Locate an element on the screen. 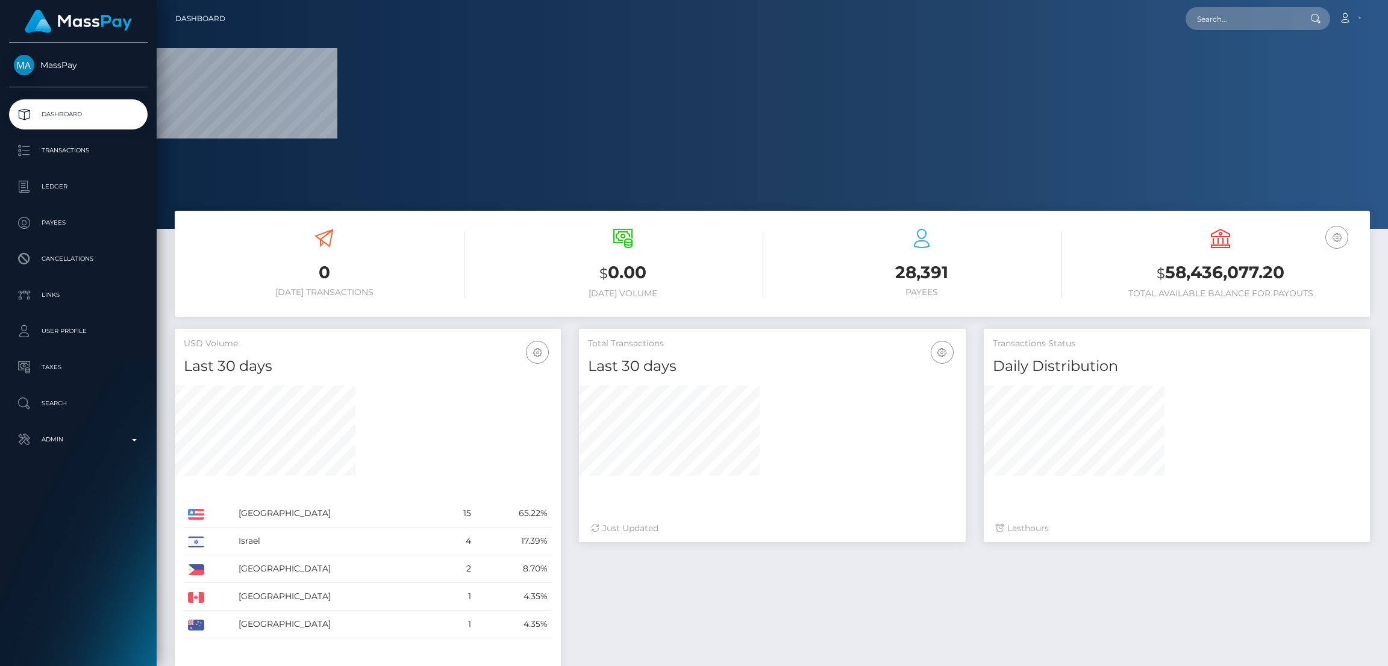 The width and height of the screenshot is (1388, 666). h3: 58,436,077.20 is located at coordinates (1220, 273).